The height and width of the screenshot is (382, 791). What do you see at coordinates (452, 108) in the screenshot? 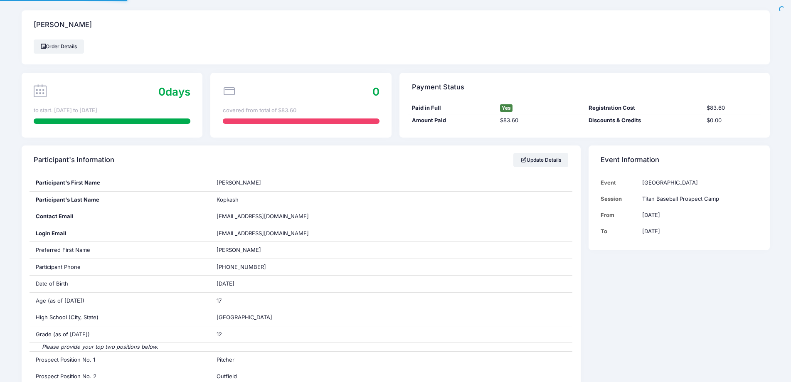
I see `div: Paid in Full` at bounding box center [452, 108].